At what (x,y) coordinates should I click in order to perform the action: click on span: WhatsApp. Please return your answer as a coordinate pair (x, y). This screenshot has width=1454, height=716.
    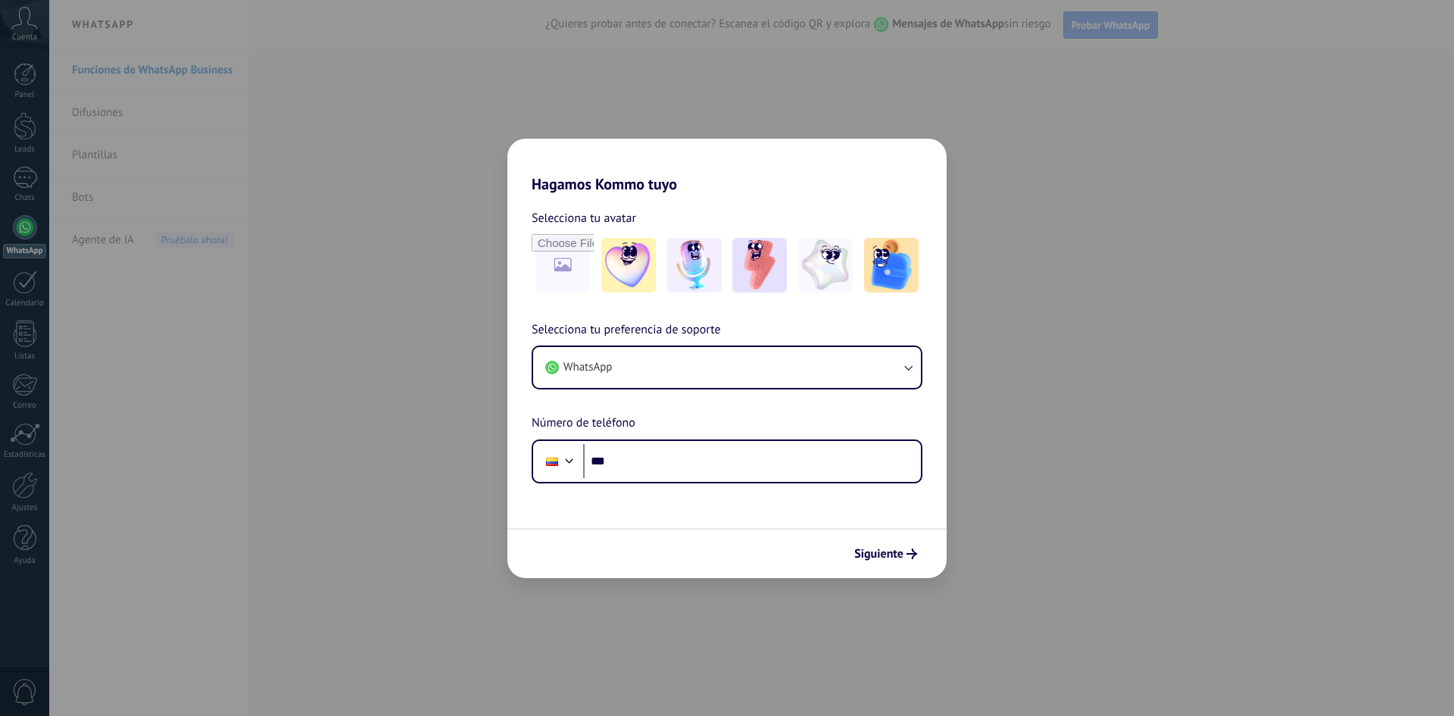
    Looking at the image, I should click on (588, 367).